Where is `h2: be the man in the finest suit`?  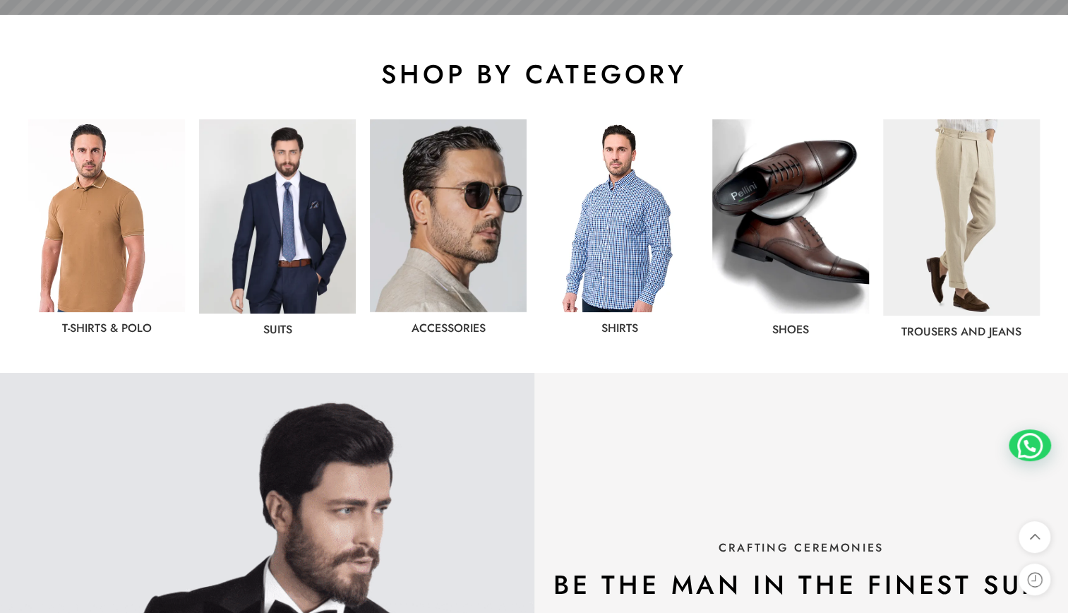
h2: be the man in the finest suit is located at coordinates (801, 584).